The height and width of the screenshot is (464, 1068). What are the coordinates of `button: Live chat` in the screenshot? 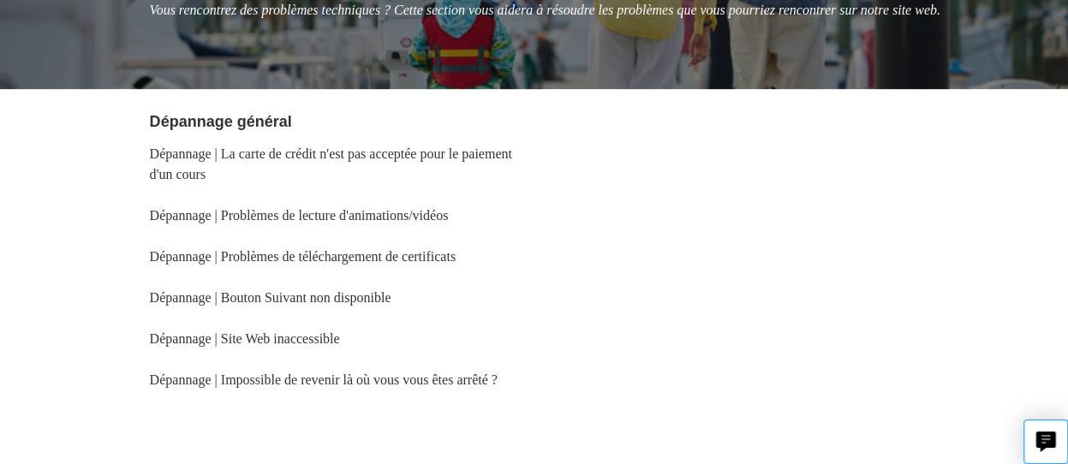 It's located at (1046, 442).